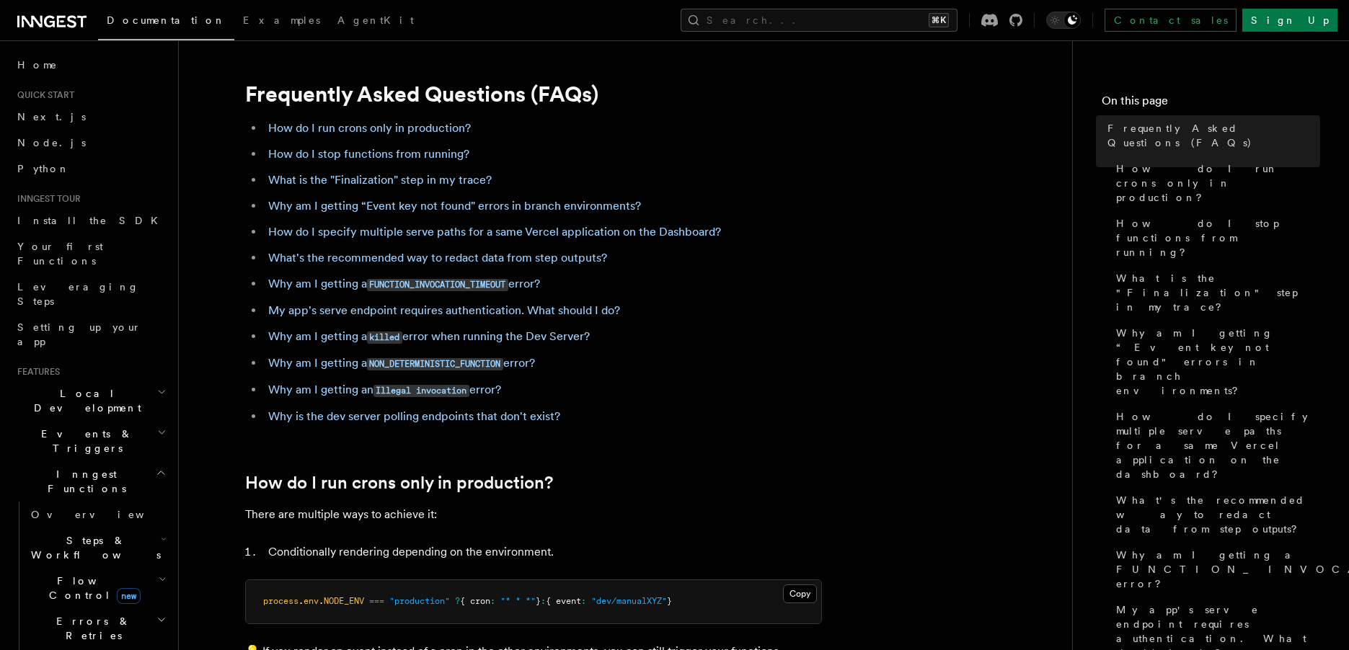 The width and height of the screenshot is (1349, 650). Describe the element at coordinates (51, 143) in the screenshot. I see `span: Node.js` at that location.